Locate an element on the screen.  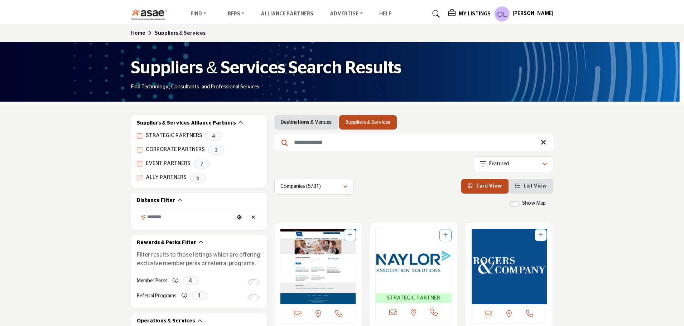
li: List View is located at coordinates (531, 186).